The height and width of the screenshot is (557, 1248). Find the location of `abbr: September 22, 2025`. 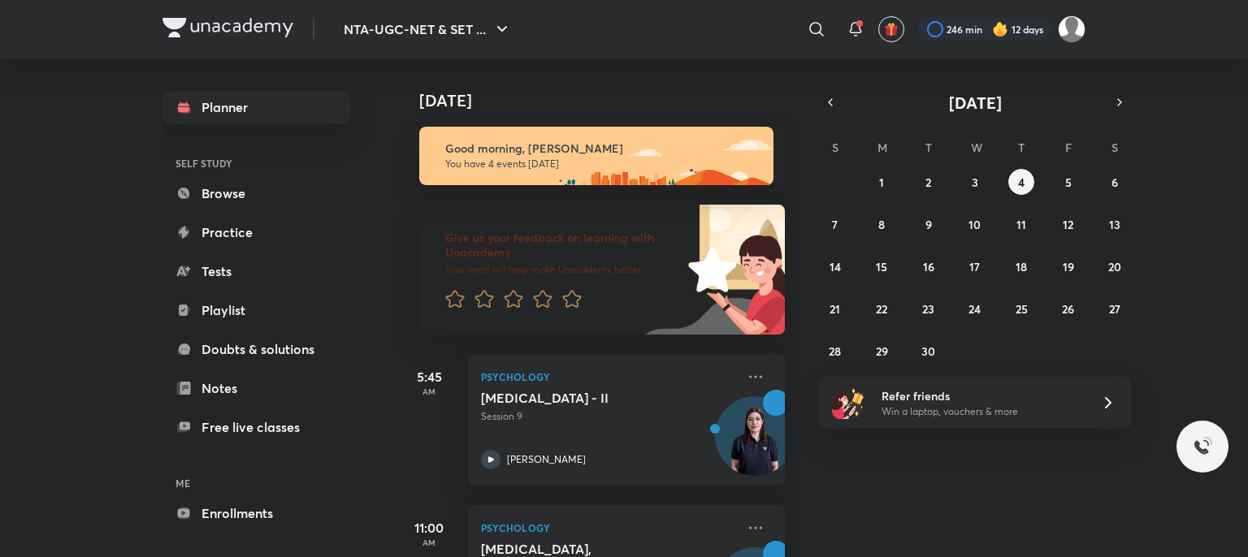

abbr: September 22, 2025 is located at coordinates (881, 309).